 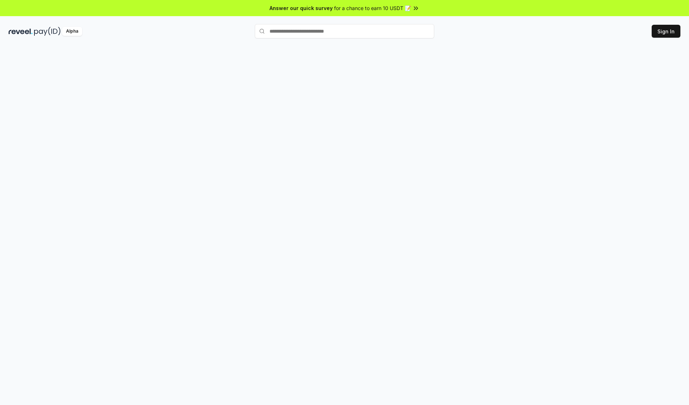 I want to click on button: Sign In, so click(x=666, y=31).